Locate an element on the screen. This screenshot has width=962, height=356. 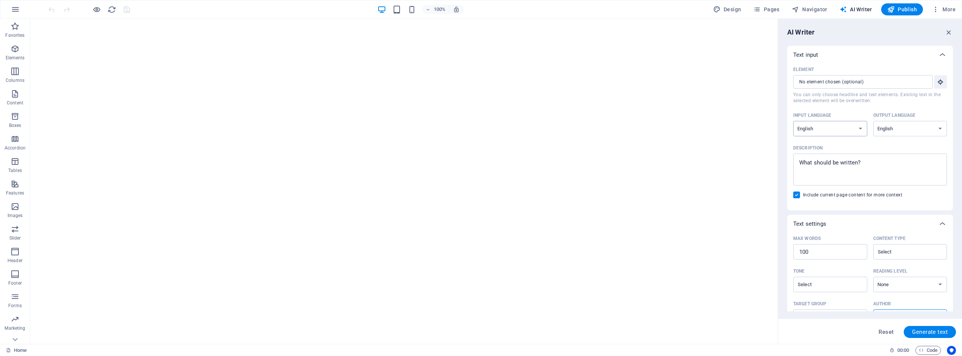
button: Code is located at coordinates (928, 351).